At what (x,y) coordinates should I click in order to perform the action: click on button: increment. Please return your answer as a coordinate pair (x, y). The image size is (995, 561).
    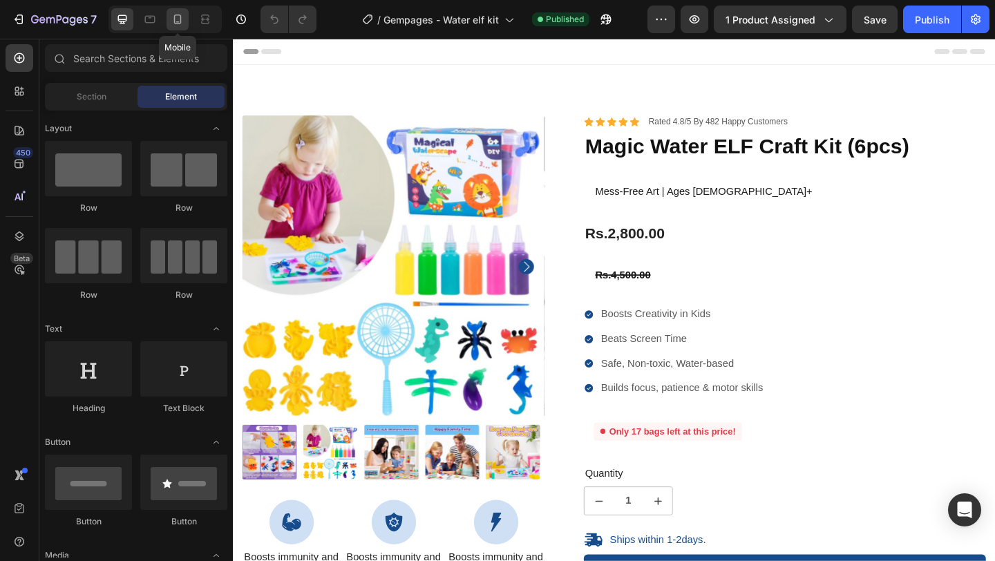
    Looking at the image, I should click on (462, 503).